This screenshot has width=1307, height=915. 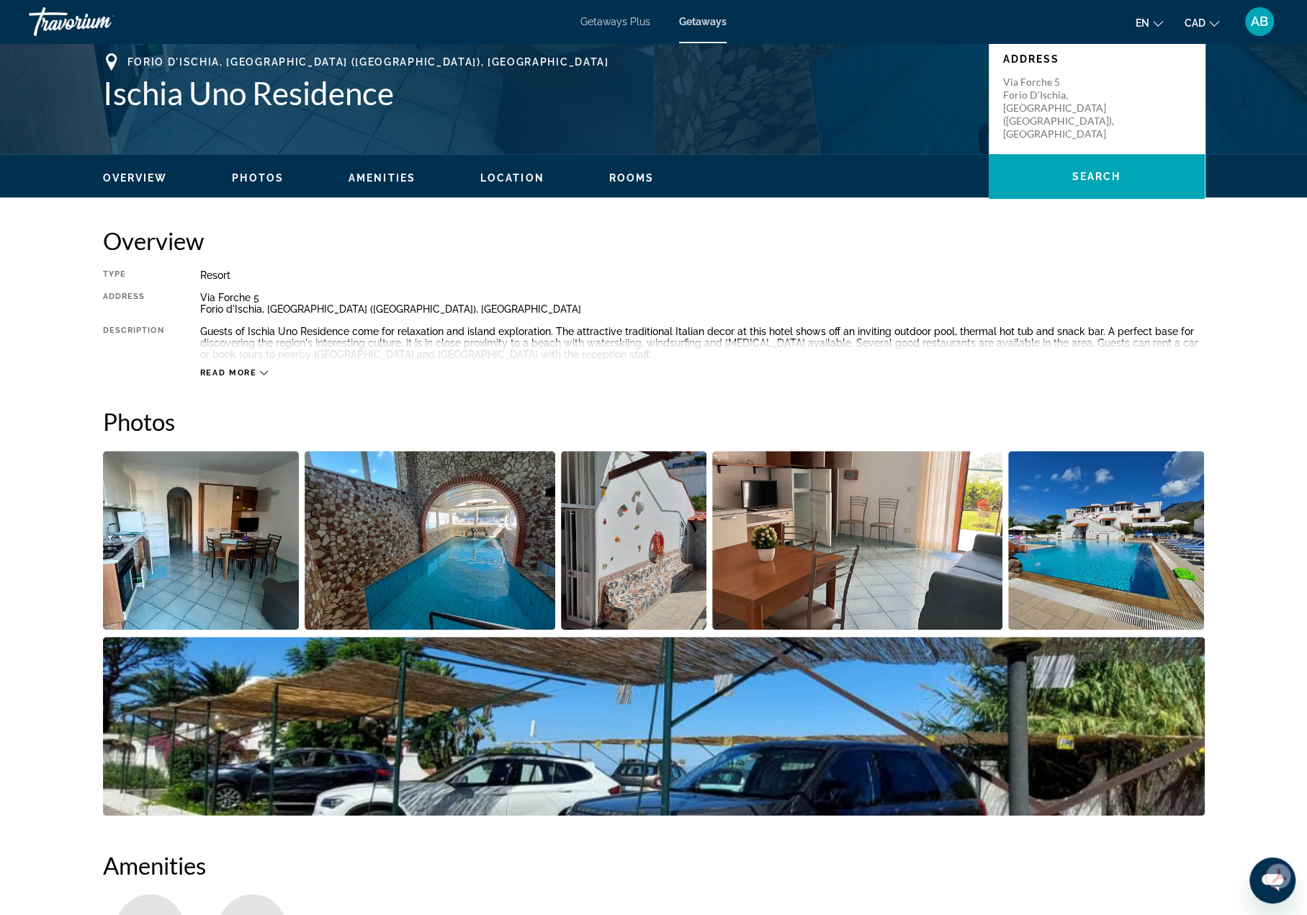 I want to click on span: Photos, so click(x=258, y=178).